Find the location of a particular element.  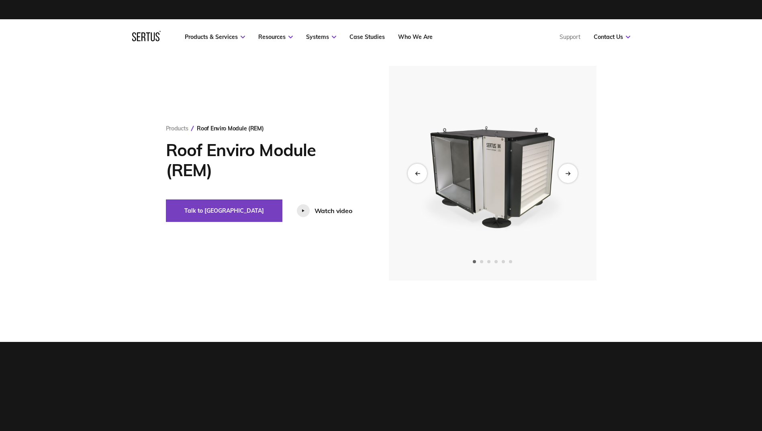

a: Case Studies is located at coordinates (367, 37).